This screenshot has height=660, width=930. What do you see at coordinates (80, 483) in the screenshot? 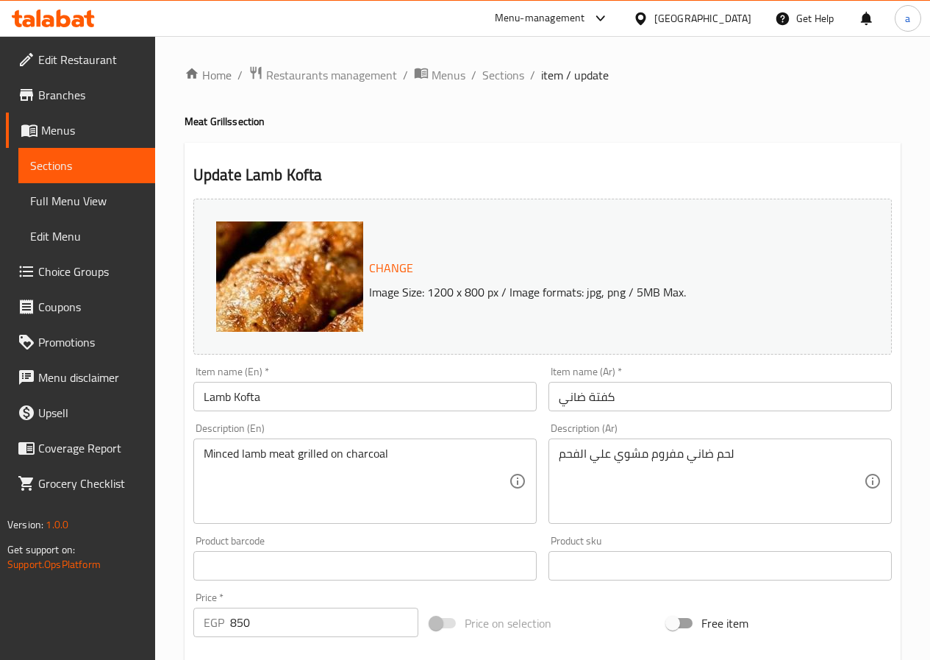
I see `a: Grocery Checklist` at bounding box center [80, 483].